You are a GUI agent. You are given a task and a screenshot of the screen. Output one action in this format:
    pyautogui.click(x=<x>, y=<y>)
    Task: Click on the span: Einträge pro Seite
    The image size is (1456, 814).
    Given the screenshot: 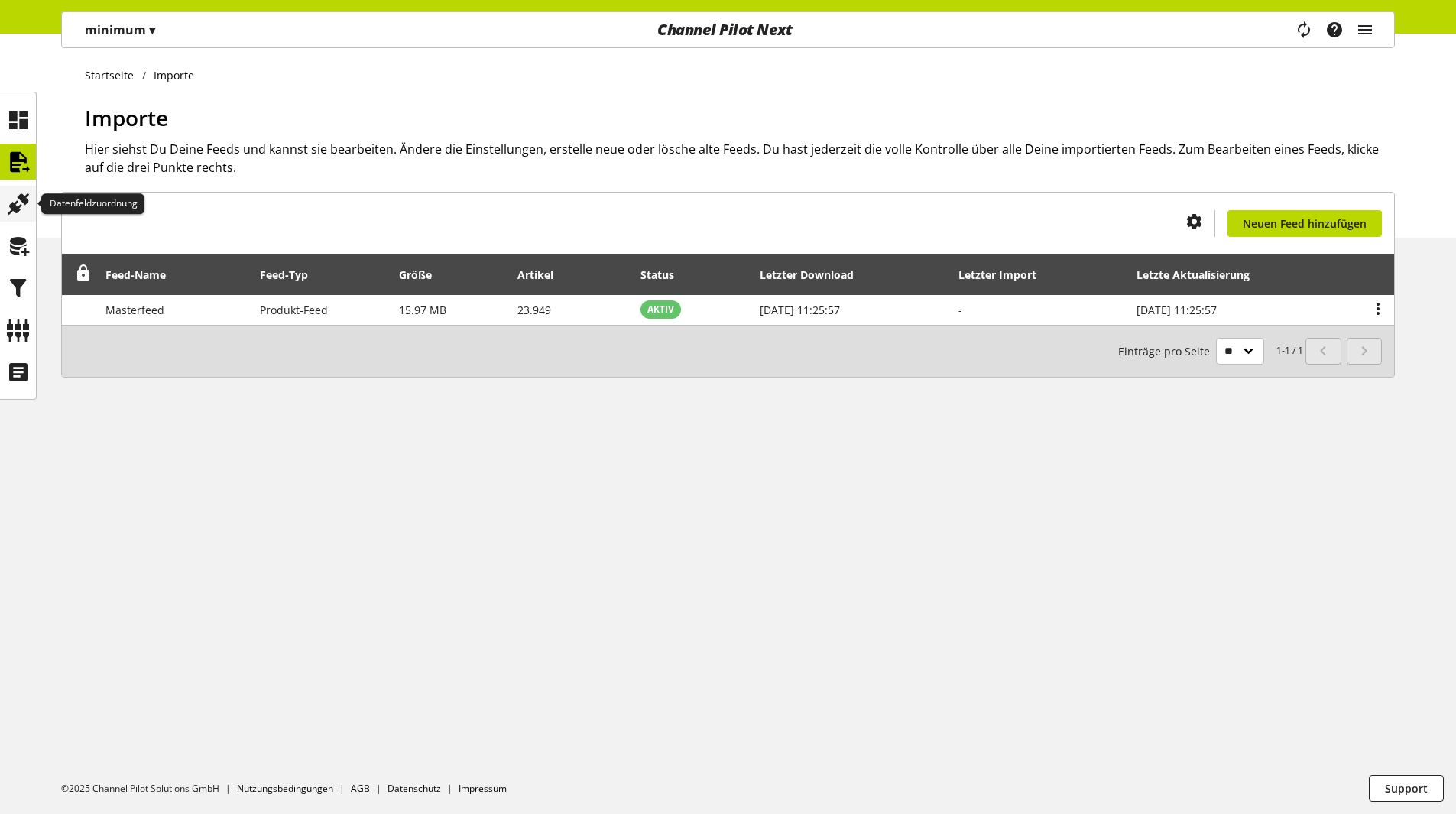 What is the action you would take?
    pyautogui.click(x=1167, y=351)
    